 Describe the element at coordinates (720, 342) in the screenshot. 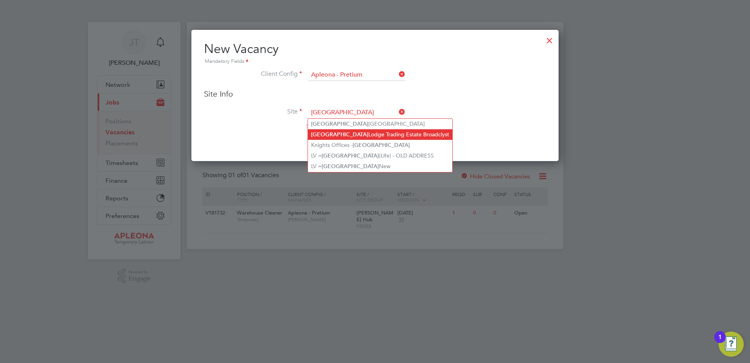

I see `div: 1` at that location.